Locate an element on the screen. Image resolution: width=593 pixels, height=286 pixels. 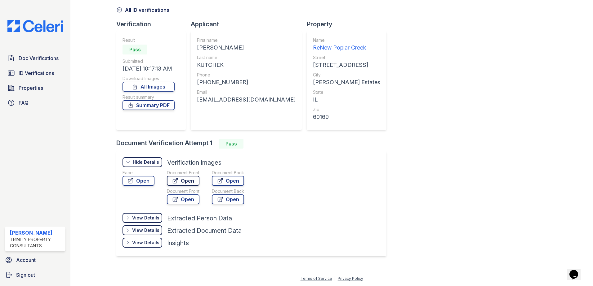
button: Sign out is located at coordinates (35, 275).